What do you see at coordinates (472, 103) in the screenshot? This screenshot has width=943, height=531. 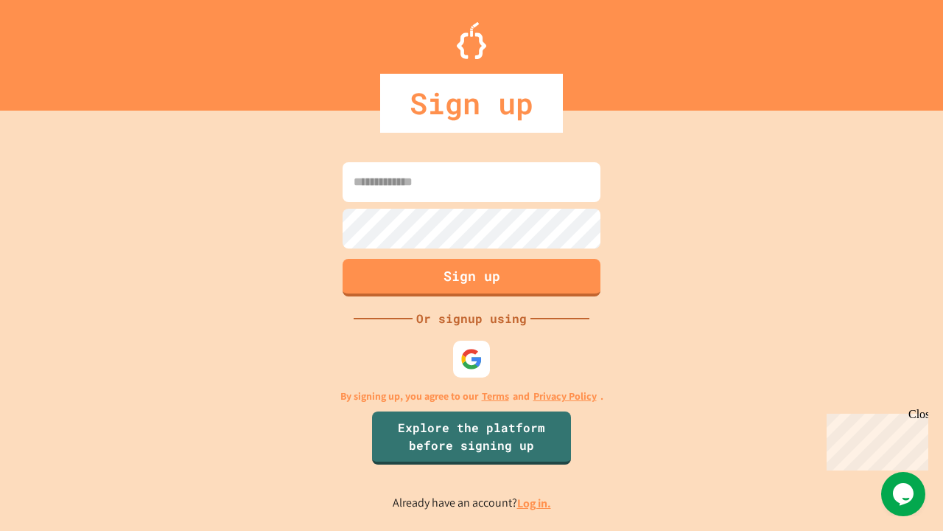 I see `div: Sign up` at bounding box center [472, 103].